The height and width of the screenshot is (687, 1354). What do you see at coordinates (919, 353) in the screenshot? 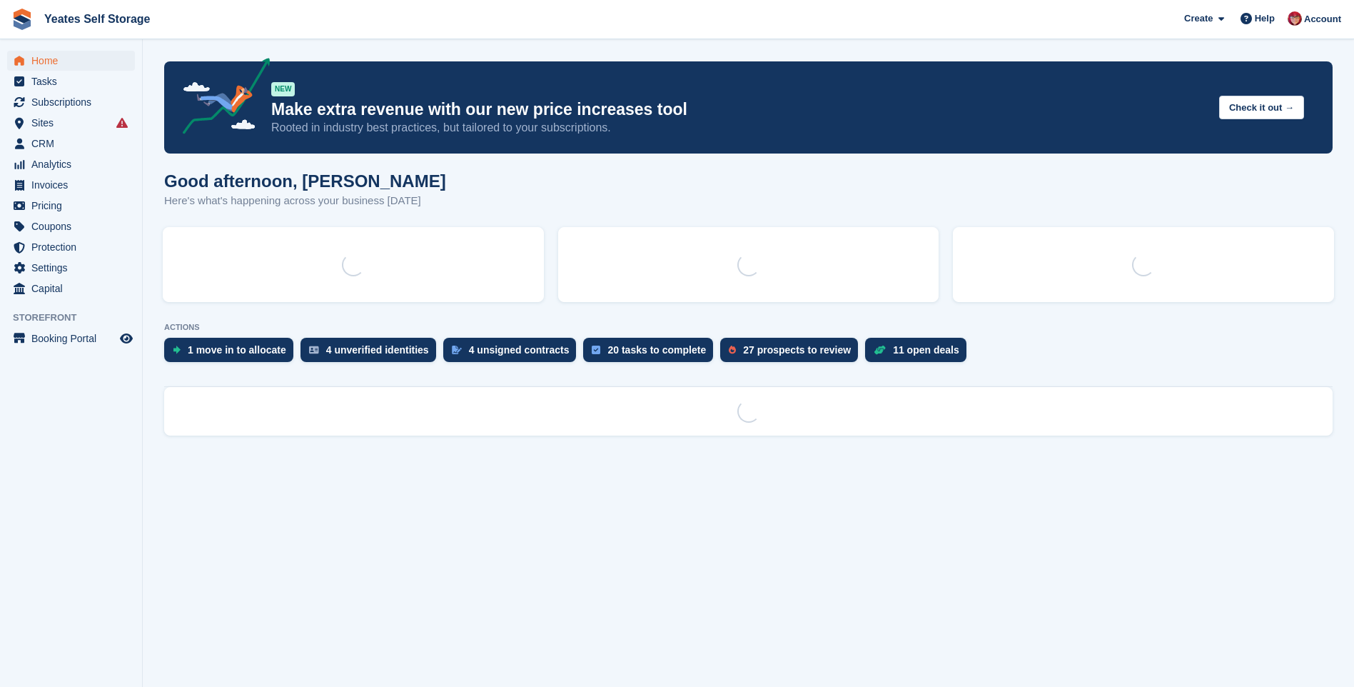
I see `a: 11 open deals` at bounding box center [919, 353].